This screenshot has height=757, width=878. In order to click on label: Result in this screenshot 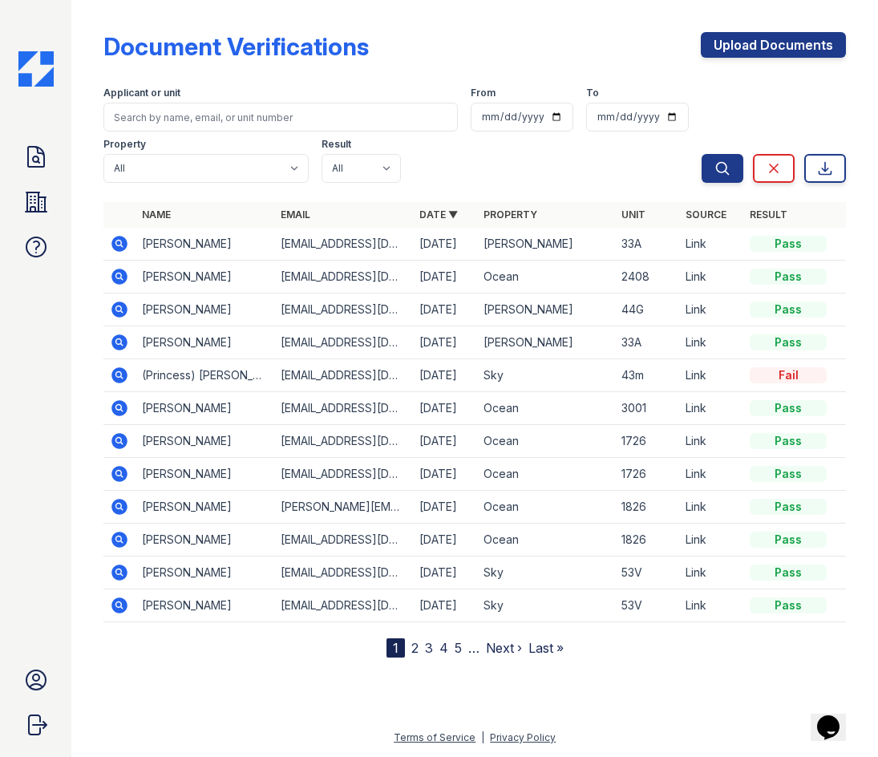, I will do `click(336, 144)`.